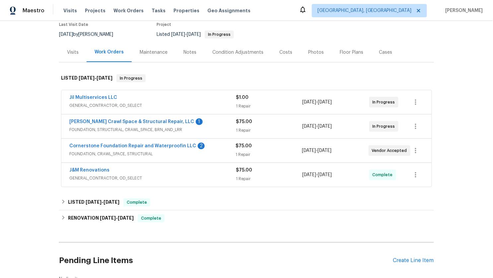  Describe the element at coordinates (226, 260) in the screenshot. I see `h2: Pending Line Items` at that location.